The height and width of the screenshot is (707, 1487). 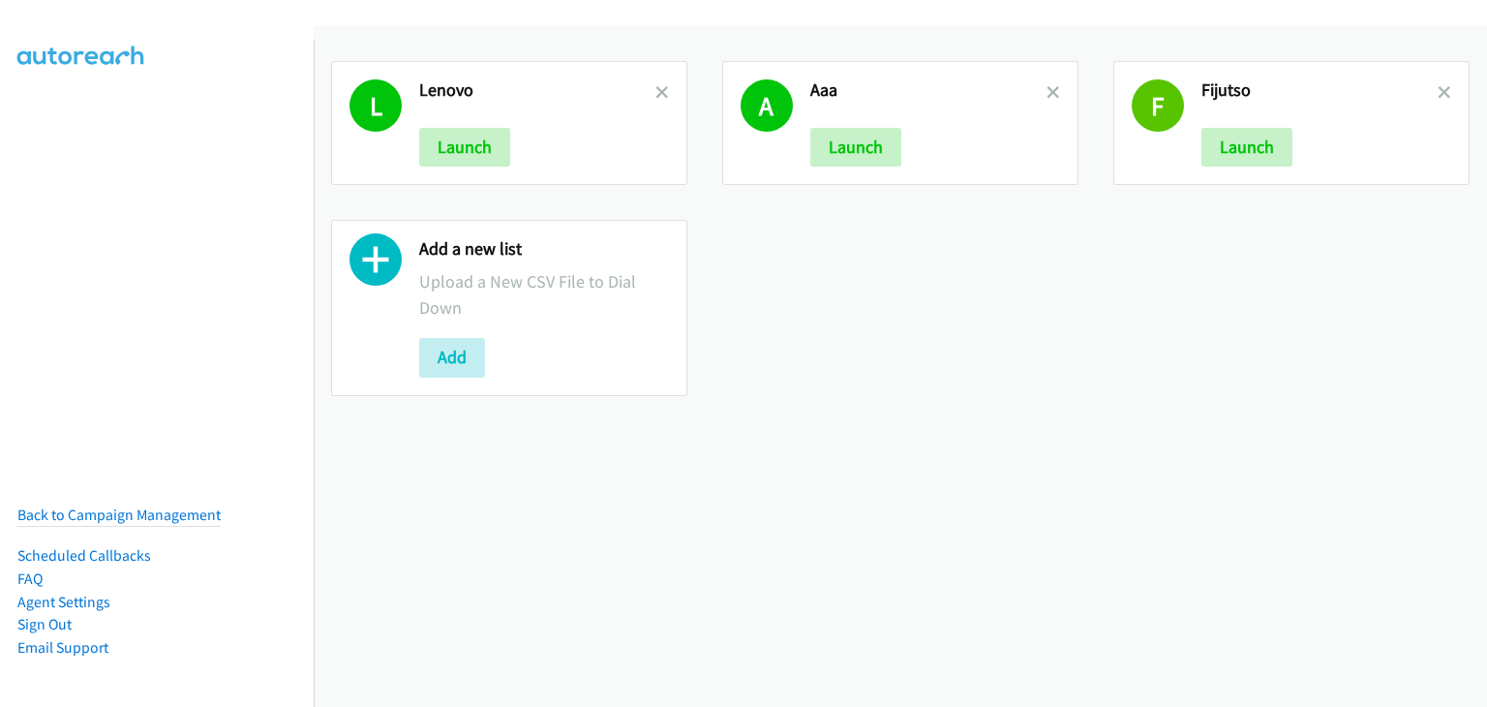 I want to click on a: Email Support, so click(x=63, y=647).